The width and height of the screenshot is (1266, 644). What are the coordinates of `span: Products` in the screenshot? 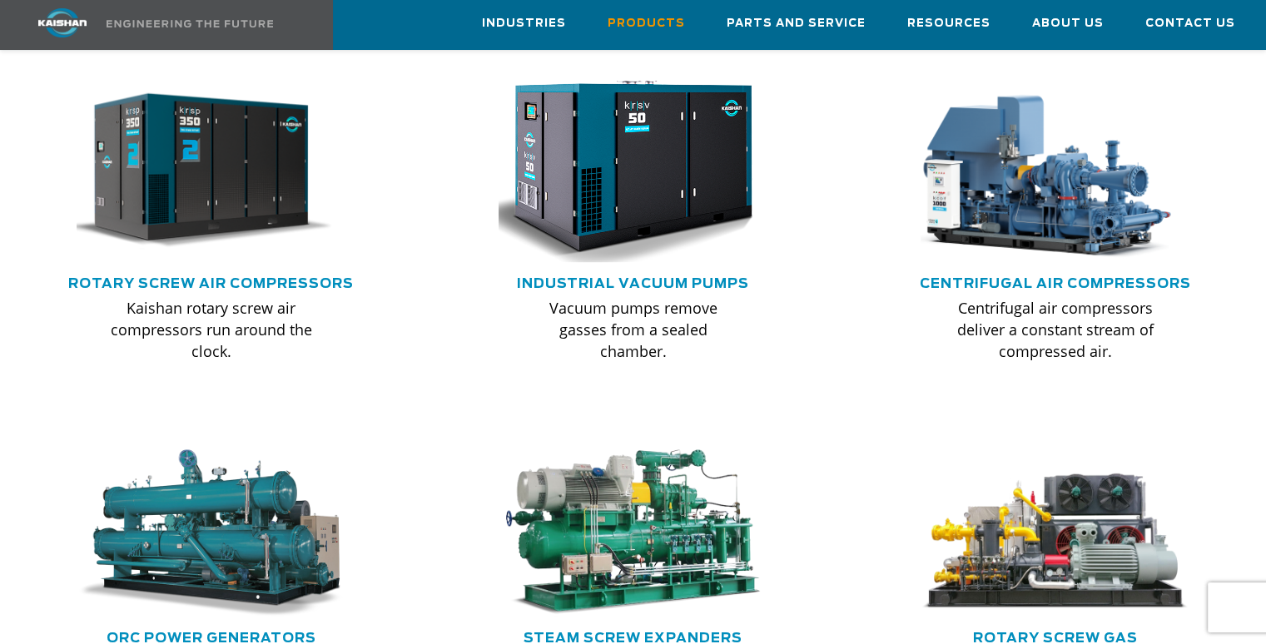 It's located at (646, 23).